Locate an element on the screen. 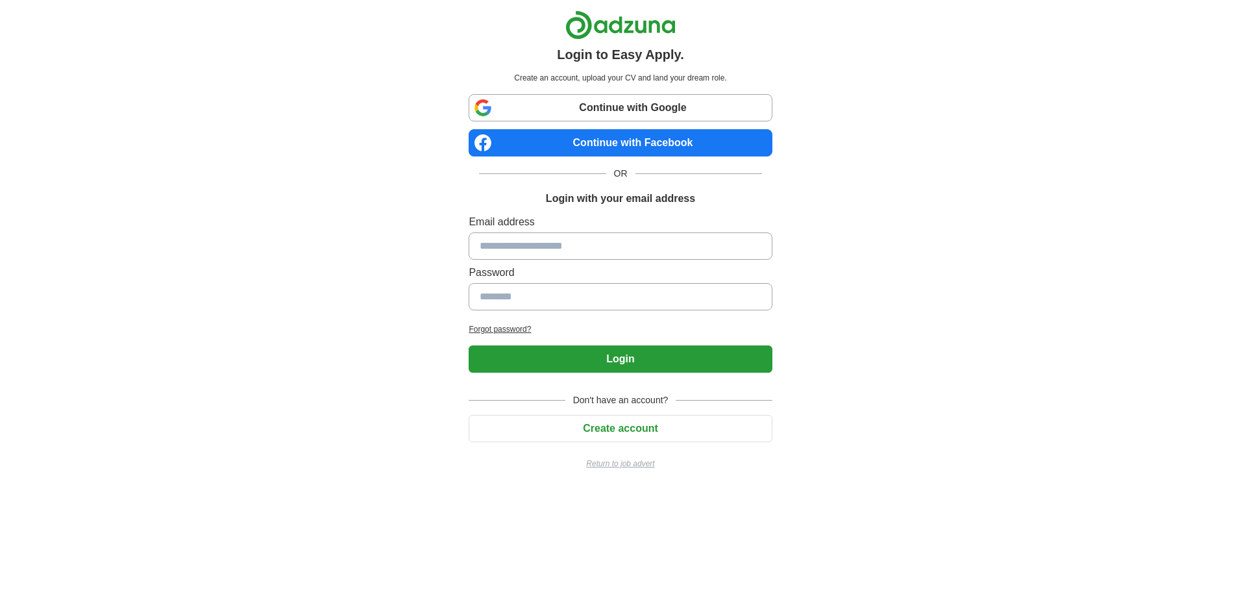 The image size is (1241, 600). label: Password is located at coordinates (620, 273).